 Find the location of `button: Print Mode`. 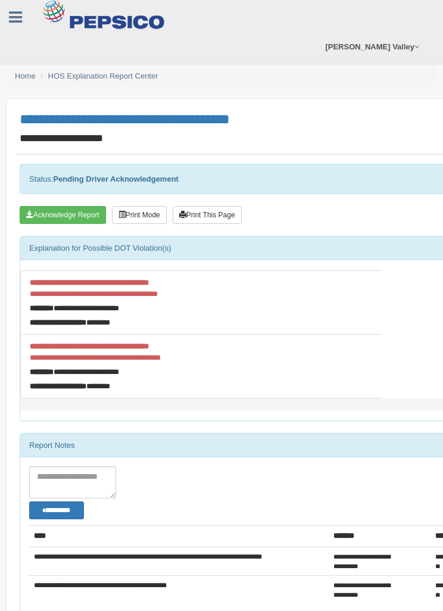

button: Print Mode is located at coordinates (139, 215).